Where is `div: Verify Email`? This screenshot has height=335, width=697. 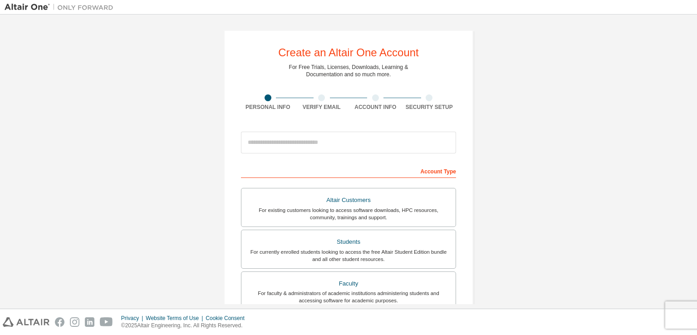 div: Verify Email is located at coordinates (322, 107).